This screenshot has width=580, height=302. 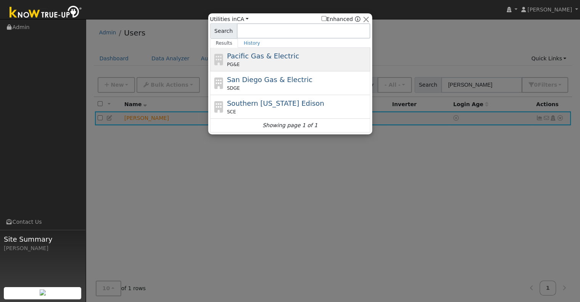 What do you see at coordinates (43, 239) in the screenshot?
I see `span: Site Summary` at bounding box center [43, 239].